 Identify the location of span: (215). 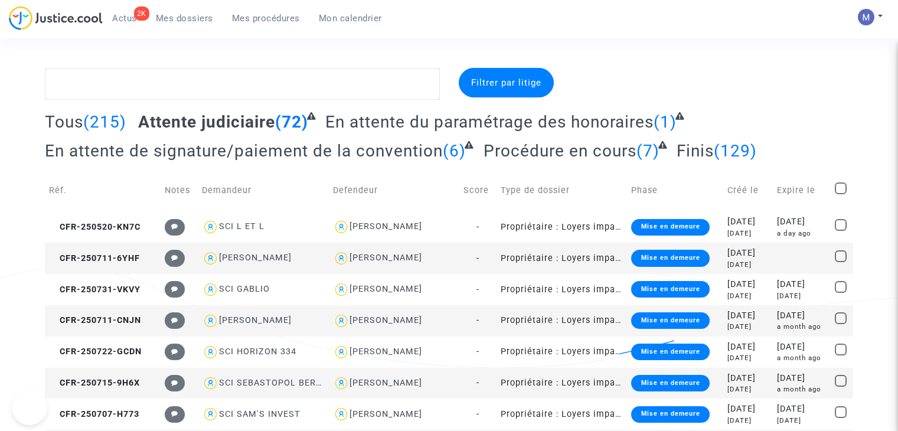
(105, 122).